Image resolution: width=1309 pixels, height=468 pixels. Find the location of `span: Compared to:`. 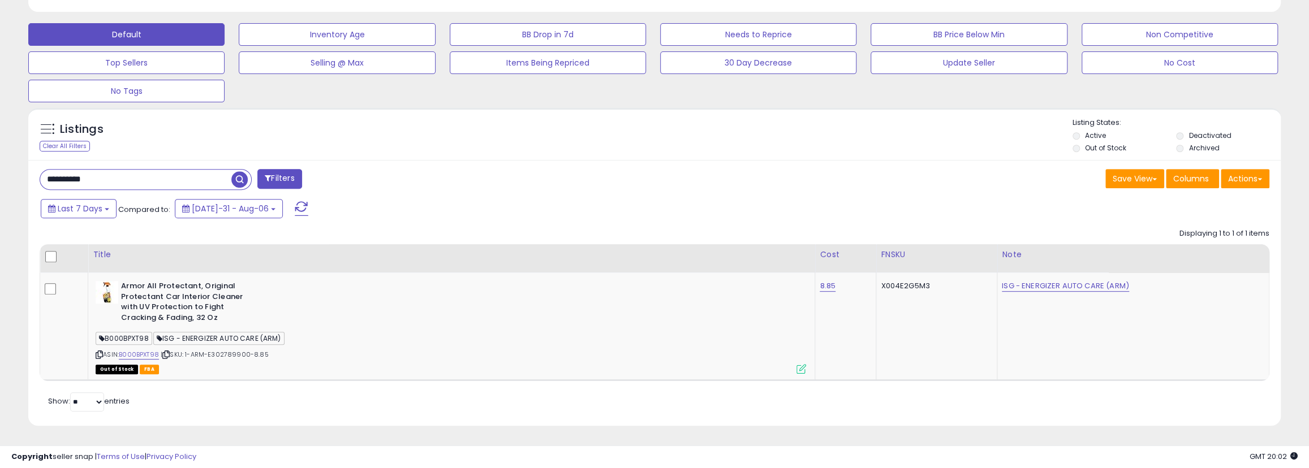

span: Compared to: is located at coordinates (144, 209).